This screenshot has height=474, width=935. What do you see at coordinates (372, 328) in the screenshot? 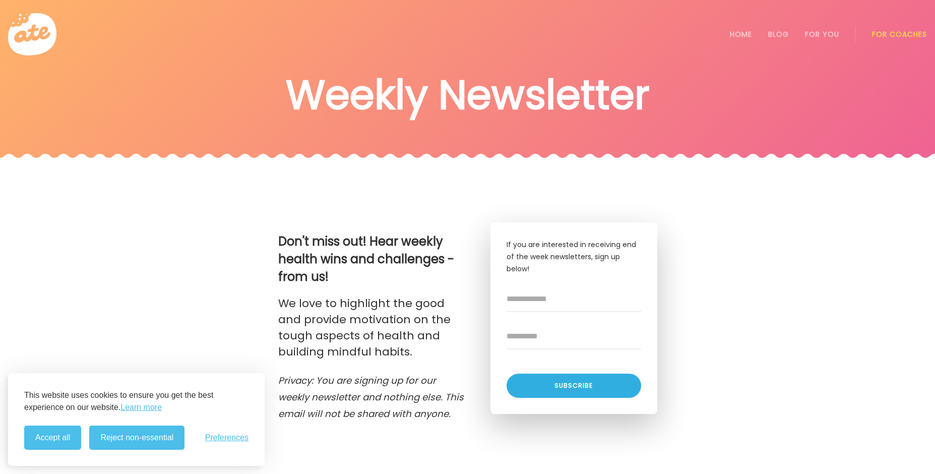
I see `p: We love to highlight the good and provide motivation on the tough aspects of health and building ...` at bounding box center [372, 328].